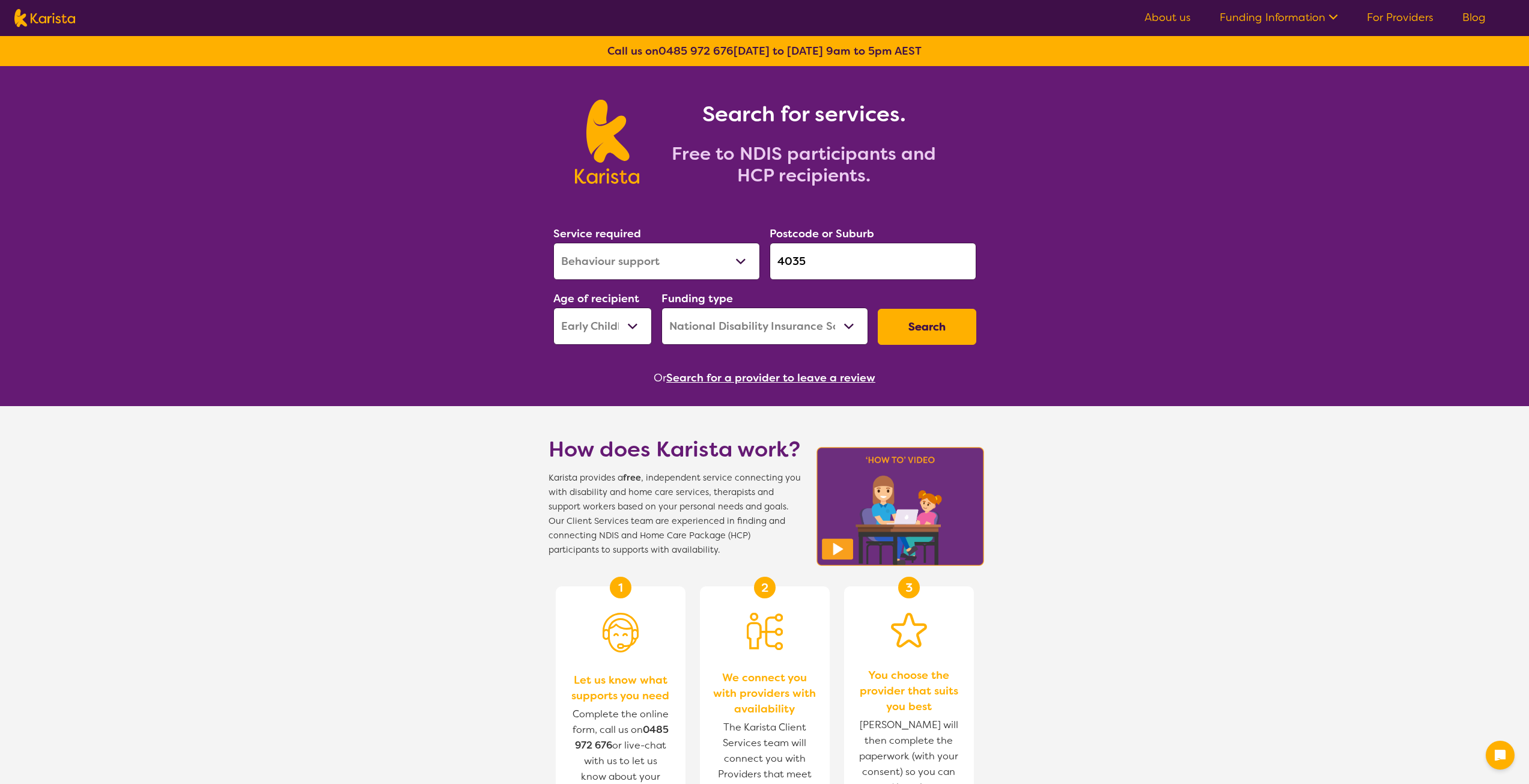  I want to click on img: Karista video, so click(900, 506).